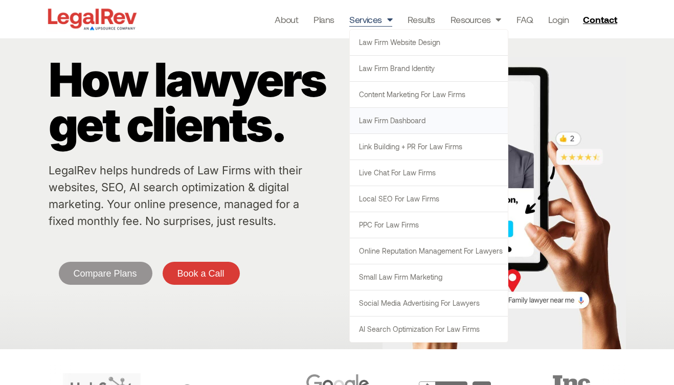 This screenshot has width=674, height=385. What do you see at coordinates (429, 303) in the screenshot?
I see `a: Social Media Advertising for Lawyers` at bounding box center [429, 303].